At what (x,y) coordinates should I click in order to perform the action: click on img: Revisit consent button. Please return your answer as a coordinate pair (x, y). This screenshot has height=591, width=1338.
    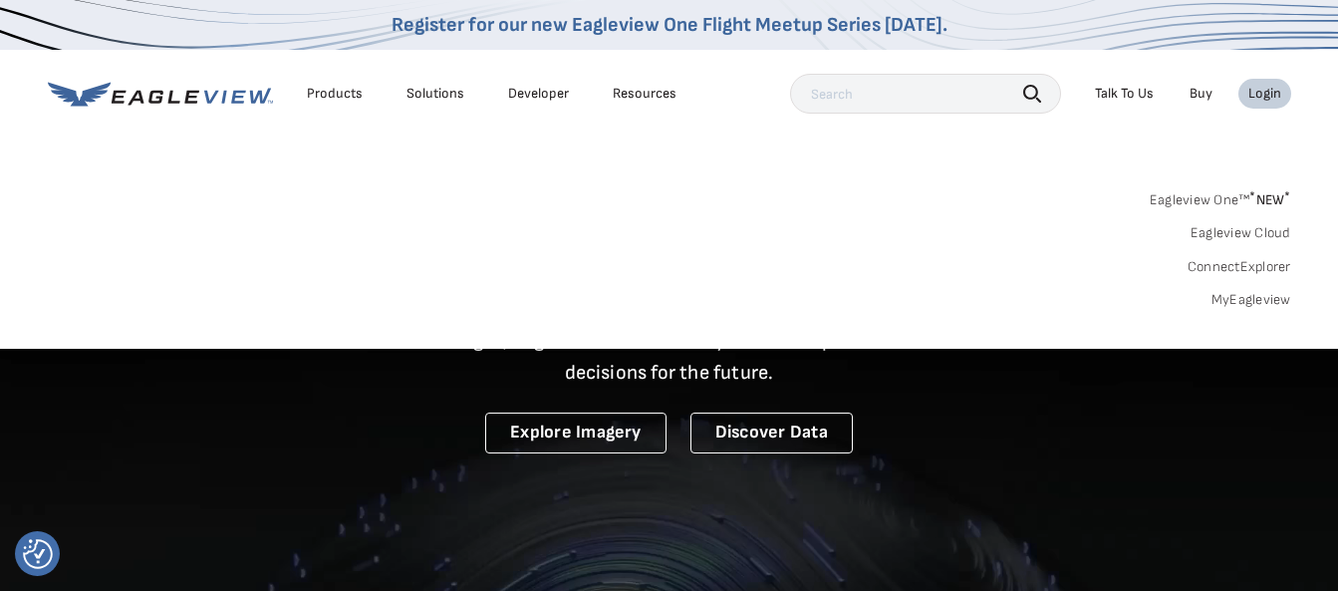
    Looking at the image, I should click on (38, 554).